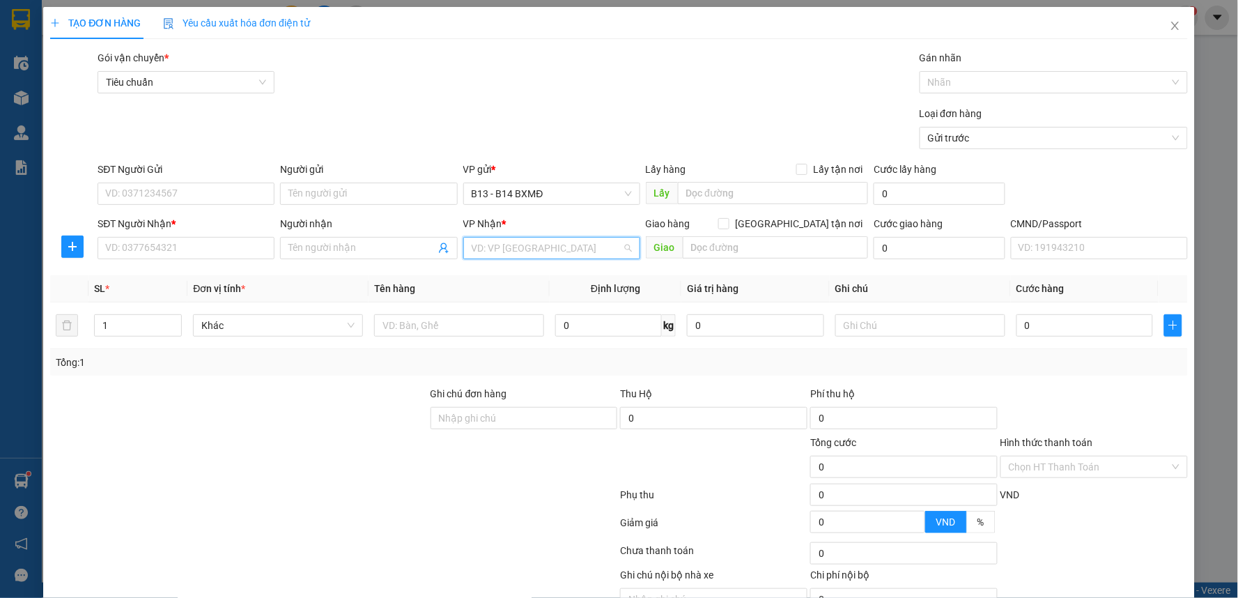 The image size is (1238, 598). I want to click on div: Tổng: 1, so click(267, 362).